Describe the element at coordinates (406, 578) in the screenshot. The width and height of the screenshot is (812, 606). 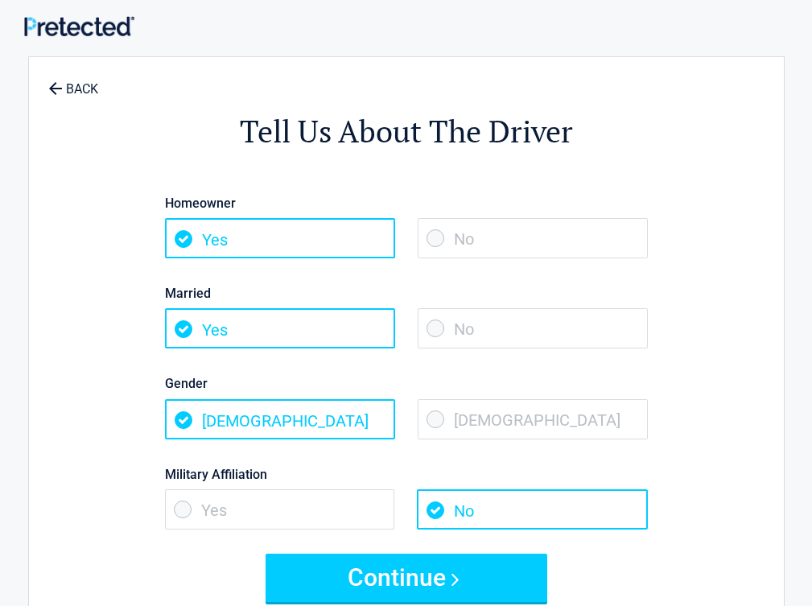
I see `button: Continue` at that location.